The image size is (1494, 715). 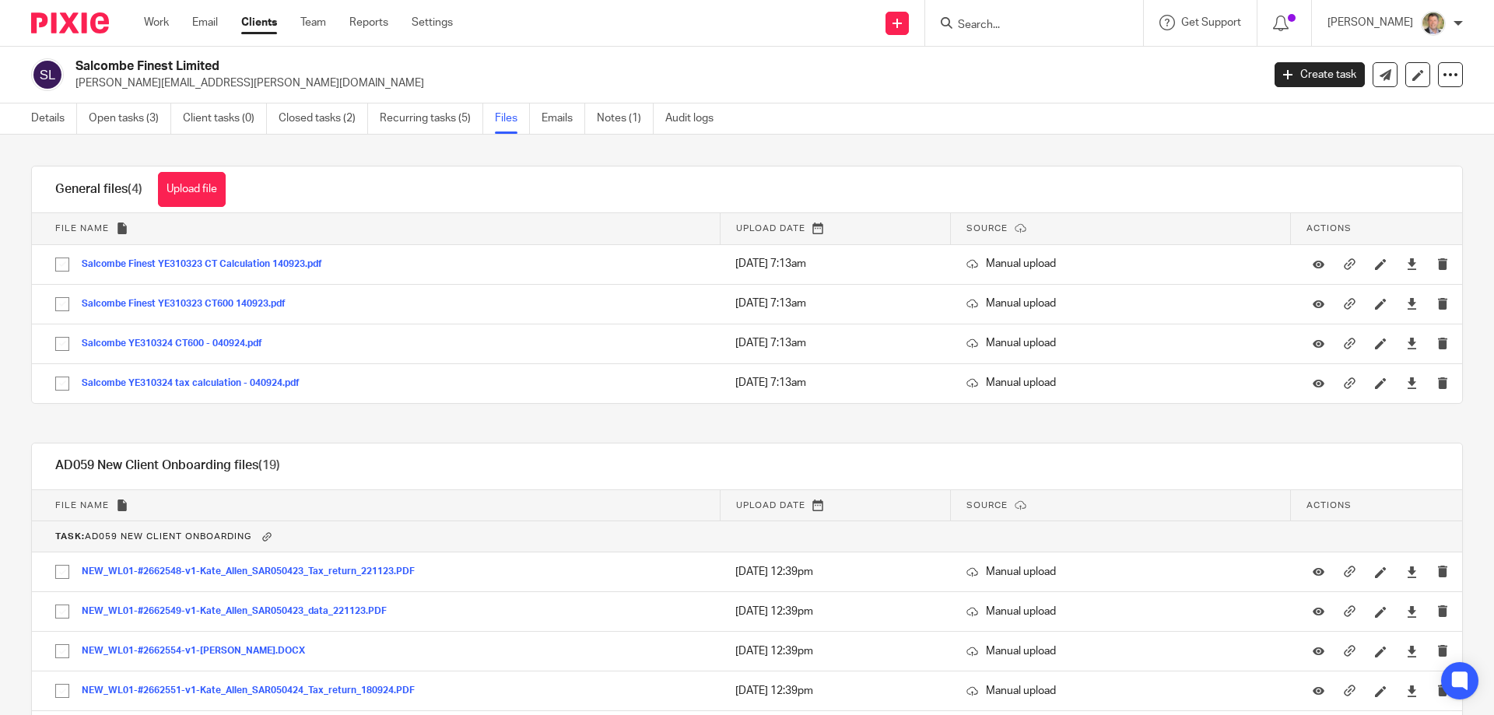 I want to click on img: Pixie, so click(x=70, y=23).